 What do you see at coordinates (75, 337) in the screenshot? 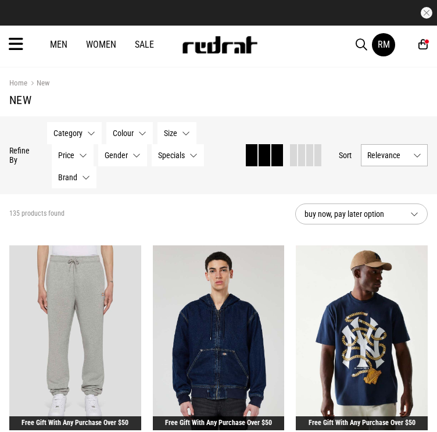
I see `img: Dickies French Terry Mapleton Sweatpants in Unknown` at bounding box center [75, 337].